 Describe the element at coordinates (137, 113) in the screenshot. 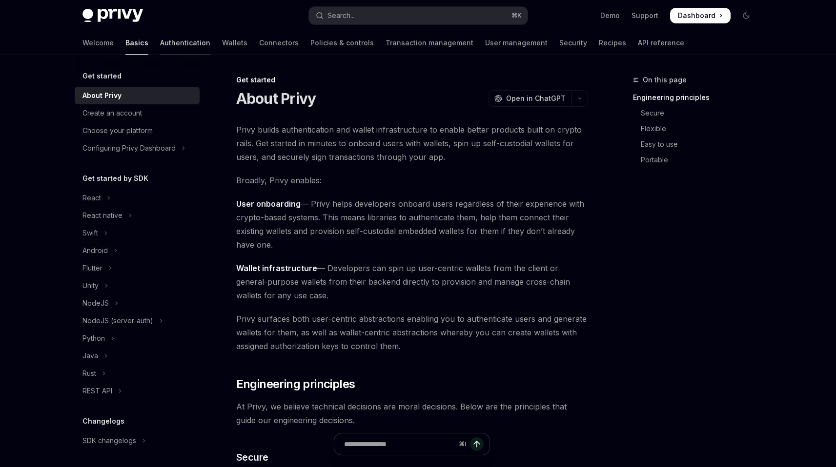

I see `a: Create an account` at that location.